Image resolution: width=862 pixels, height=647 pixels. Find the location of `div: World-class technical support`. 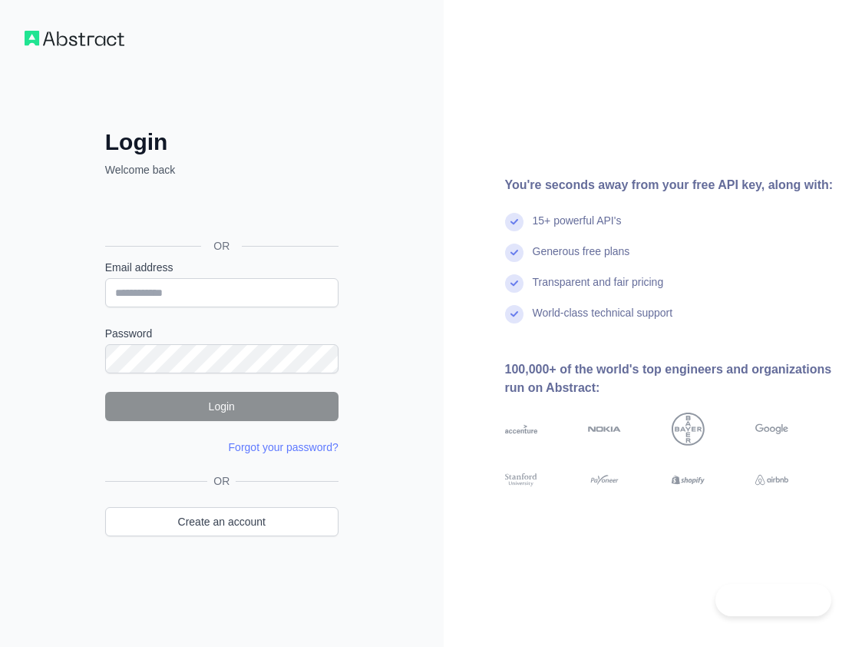

div: World-class technical support is located at coordinates (603, 320).